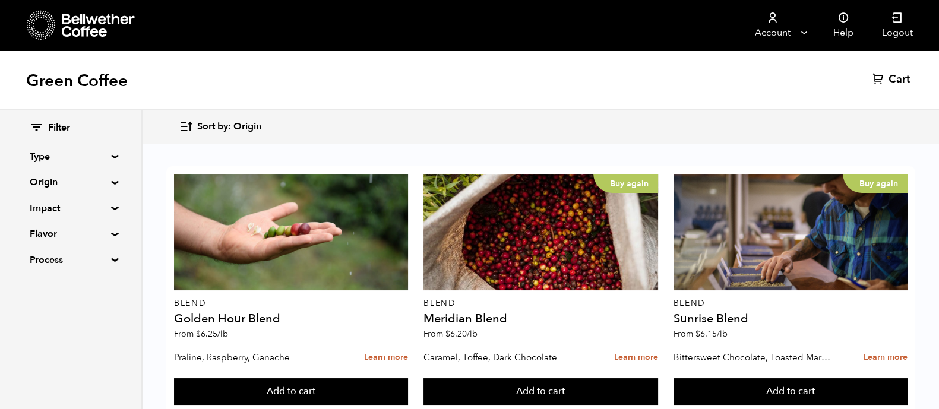 The width and height of the screenshot is (939, 409). What do you see at coordinates (71, 234) in the screenshot?
I see `summary: Flavor` at bounding box center [71, 234].